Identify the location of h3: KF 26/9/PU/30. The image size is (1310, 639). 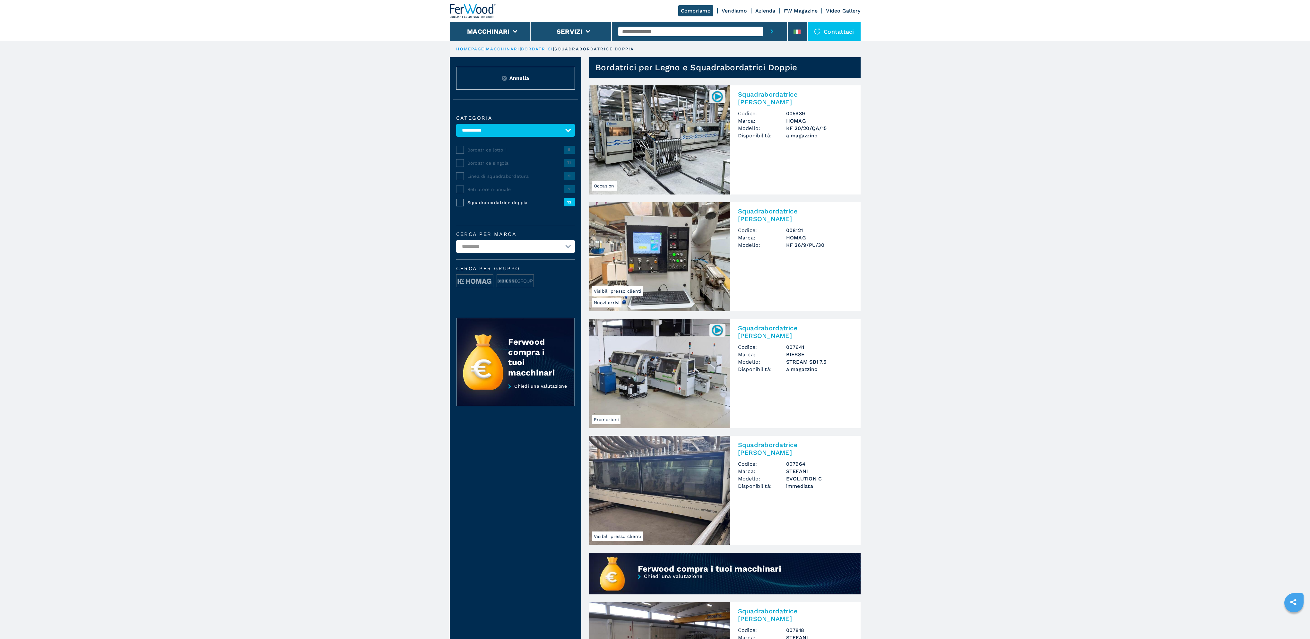
(819, 245).